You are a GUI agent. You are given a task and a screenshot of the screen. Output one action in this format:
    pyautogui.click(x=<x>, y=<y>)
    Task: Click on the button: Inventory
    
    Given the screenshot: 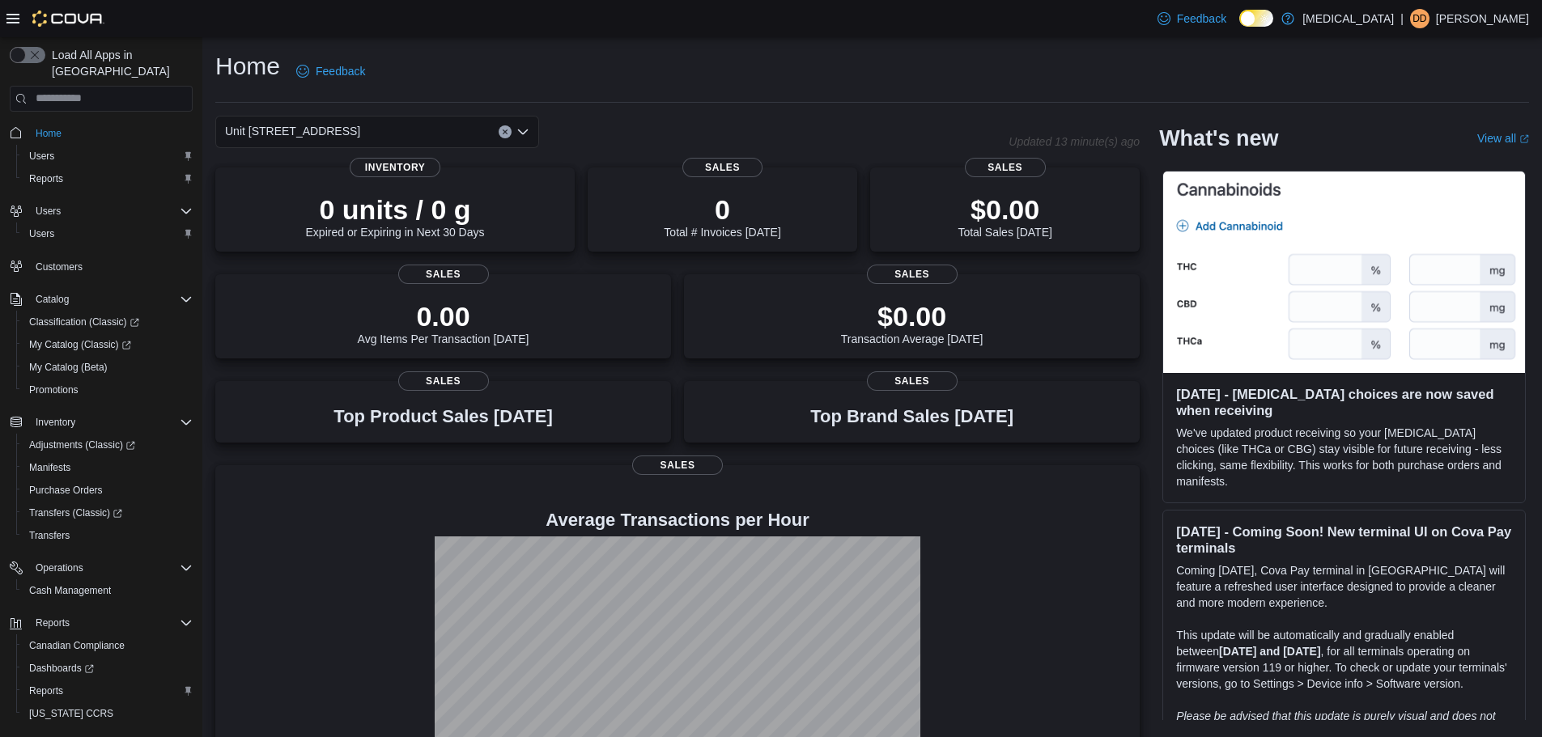 What is the action you would take?
    pyautogui.click(x=101, y=423)
    